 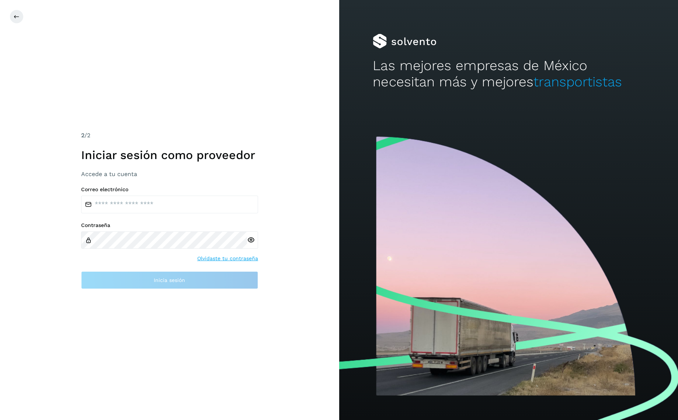 I want to click on h3: Accede a tu cuenta, so click(x=170, y=174).